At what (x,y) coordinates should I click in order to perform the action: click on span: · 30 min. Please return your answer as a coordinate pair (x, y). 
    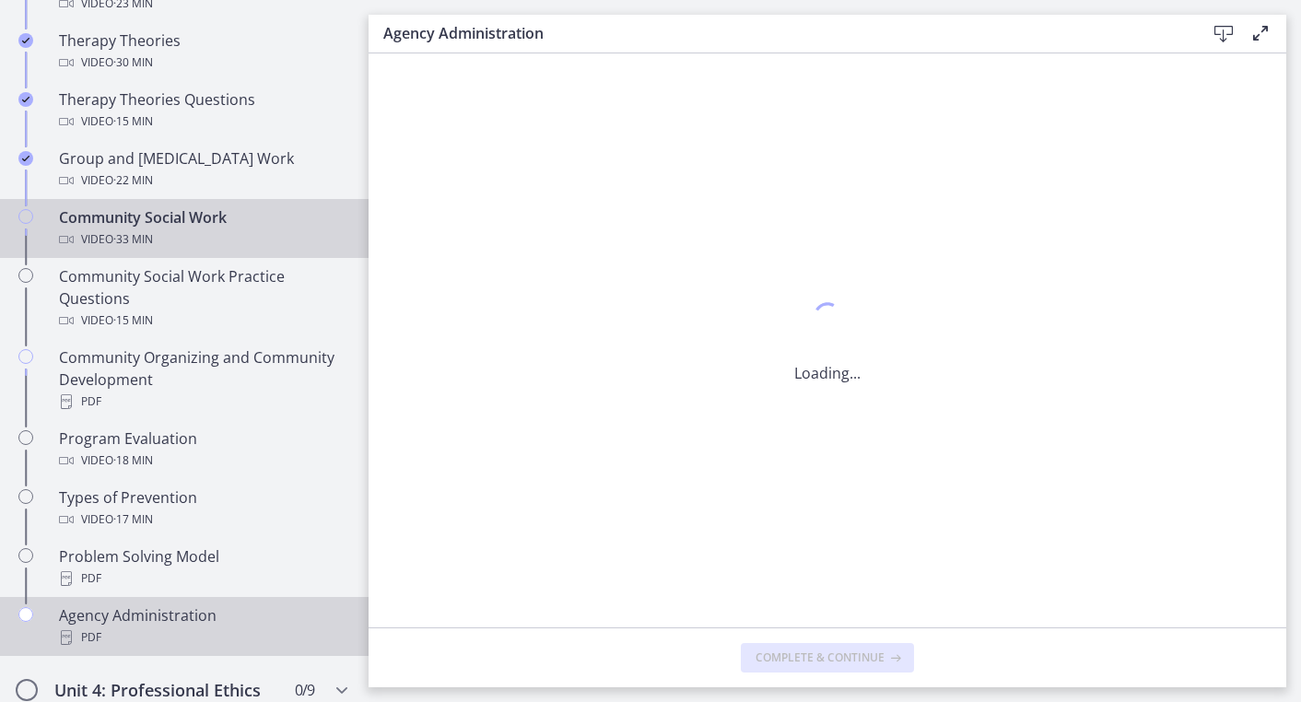
    Looking at the image, I should click on (133, 63).